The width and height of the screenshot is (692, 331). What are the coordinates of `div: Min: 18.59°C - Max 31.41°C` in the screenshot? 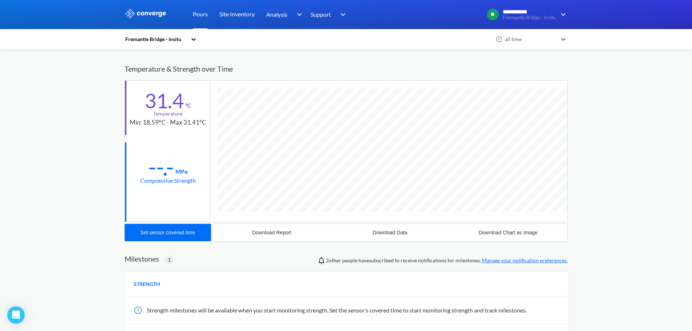 It's located at (168, 122).